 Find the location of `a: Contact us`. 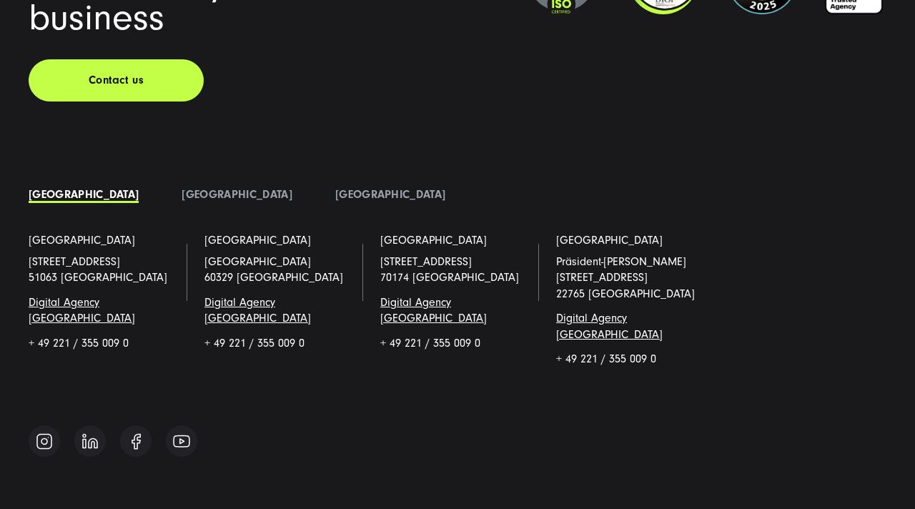

a: Contact us is located at coordinates (116, 80).